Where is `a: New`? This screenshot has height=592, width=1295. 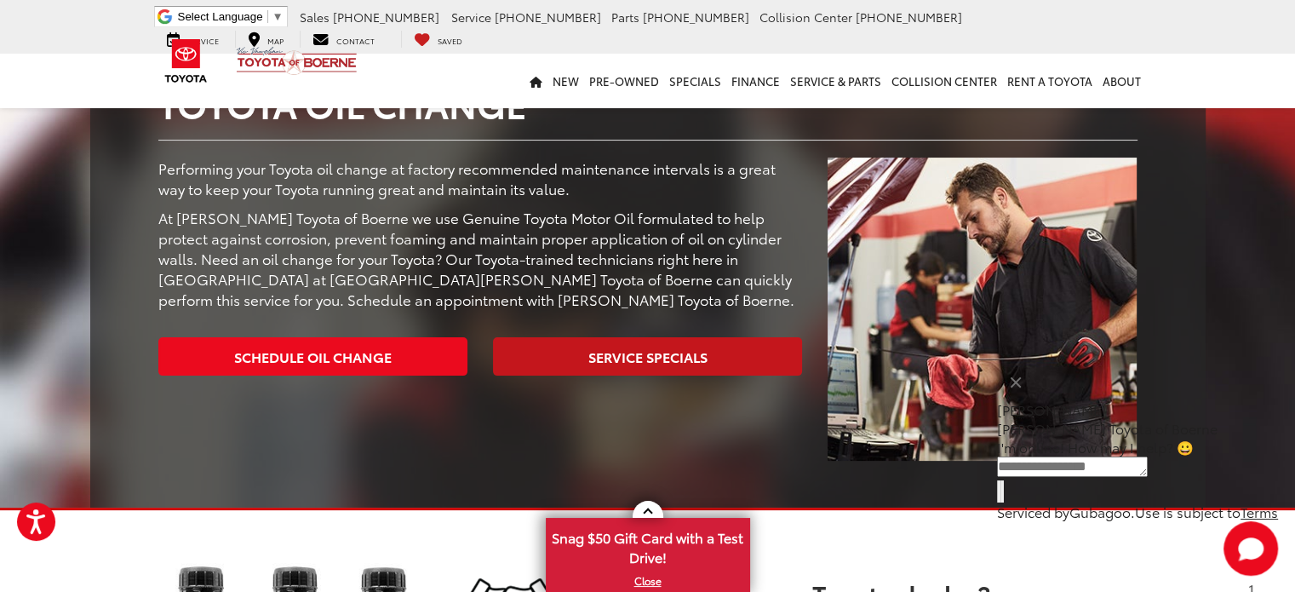 a: New is located at coordinates (565, 81).